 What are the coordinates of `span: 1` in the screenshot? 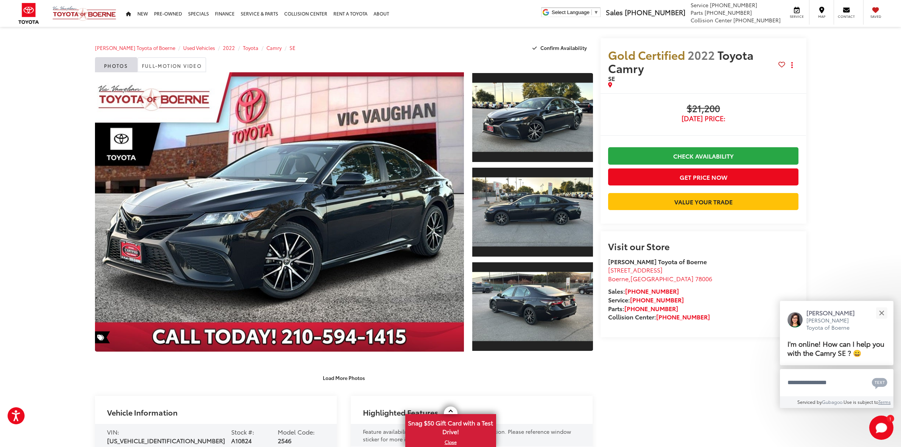 It's located at (890, 418).